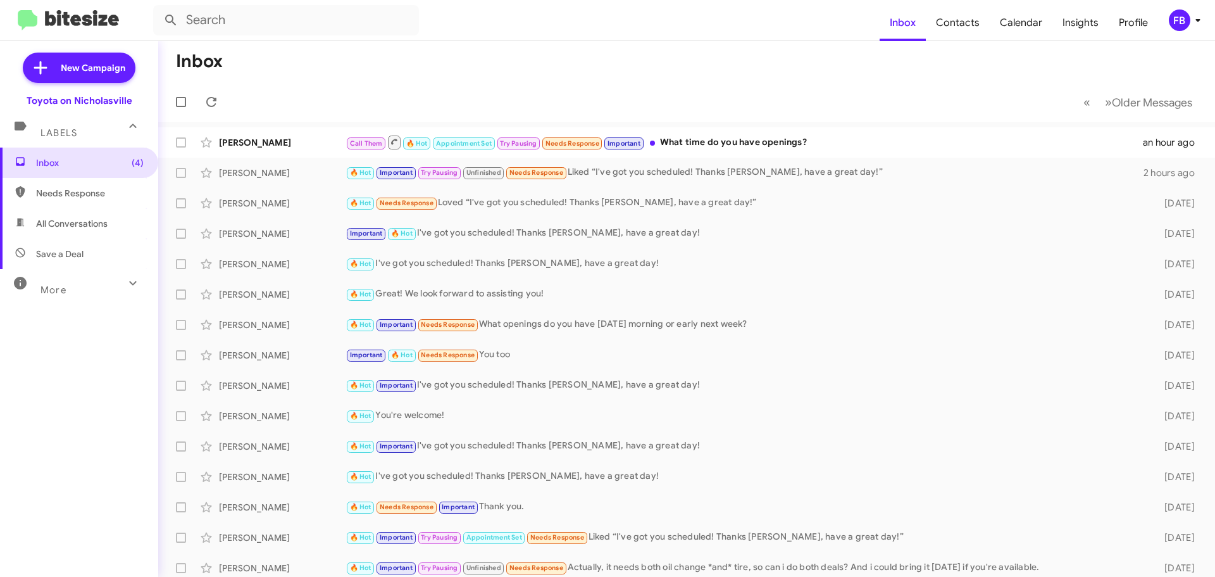  Describe the element at coordinates (1134, 23) in the screenshot. I see `span: Profile` at that location.